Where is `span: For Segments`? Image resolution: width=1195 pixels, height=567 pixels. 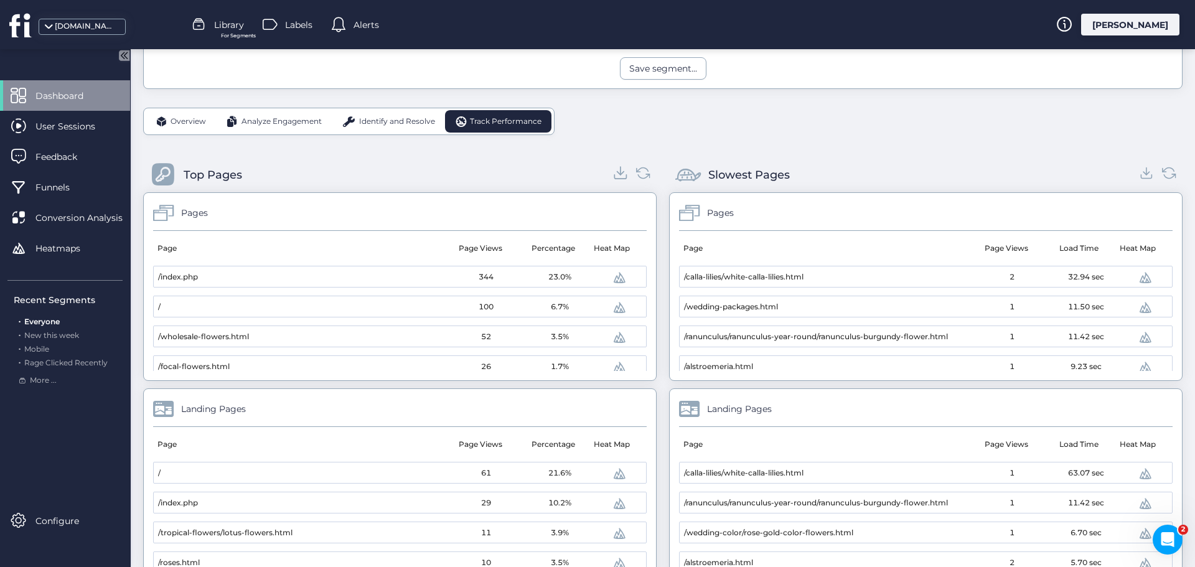
span: For Segments is located at coordinates (238, 35).